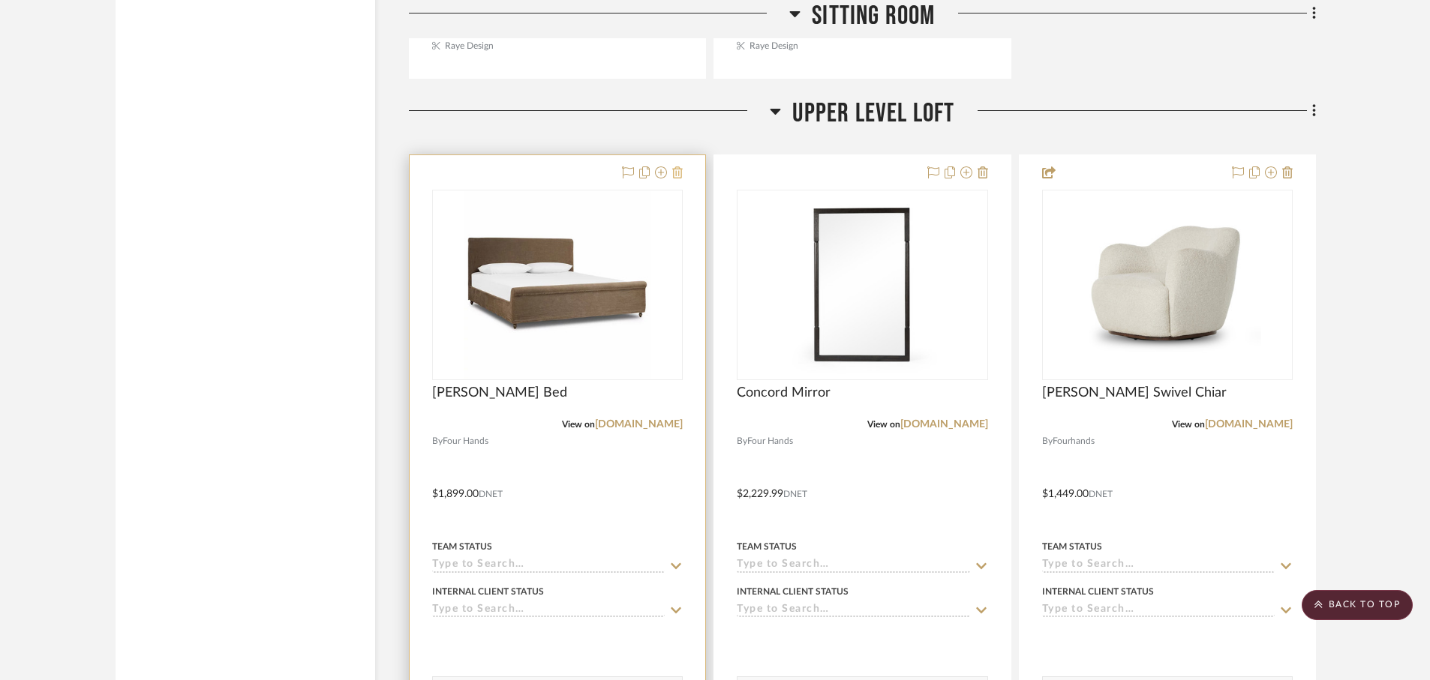 This screenshot has width=1430, height=680. What do you see at coordinates (557, 285) in the screenshot?
I see `div: 0` at bounding box center [557, 285].